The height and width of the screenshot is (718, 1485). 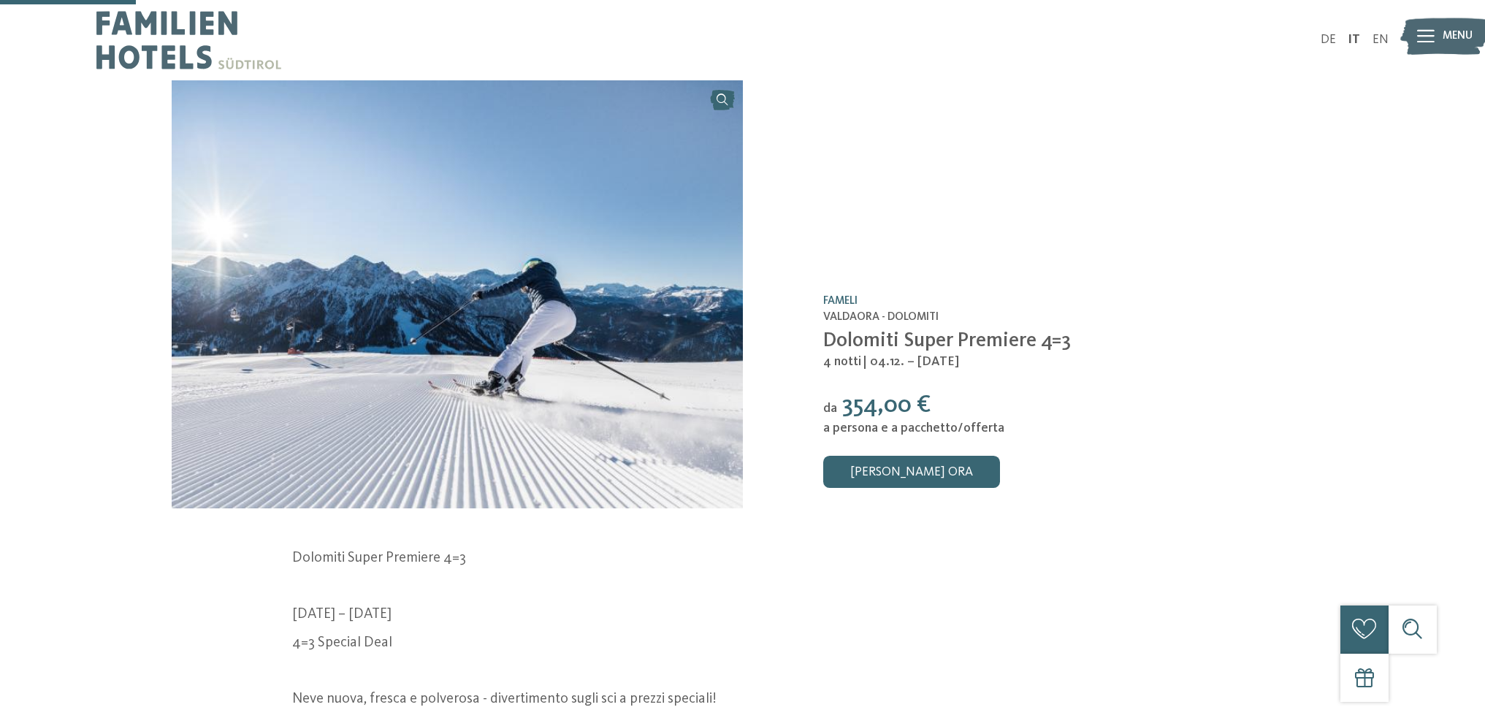 I want to click on a: Dolomiti Super Premiere 4=3, so click(x=457, y=294).